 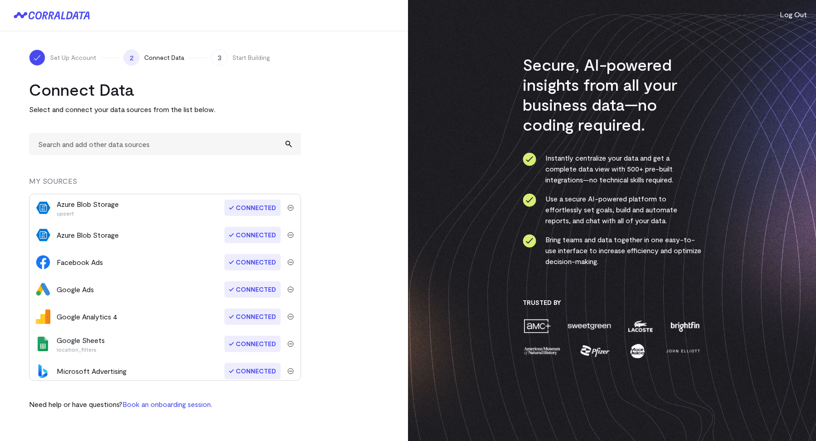 I want to click on li: Bring teams and data together in one easy-to-use interface to increase efficiency and optimize de..., so click(x=612, y=250).